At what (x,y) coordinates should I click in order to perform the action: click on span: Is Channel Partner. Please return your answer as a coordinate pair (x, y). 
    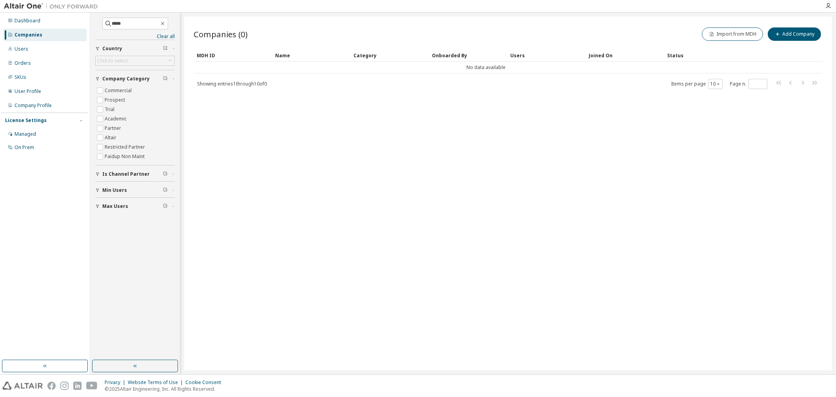
    Looking at the image, I should click on (126, 174).